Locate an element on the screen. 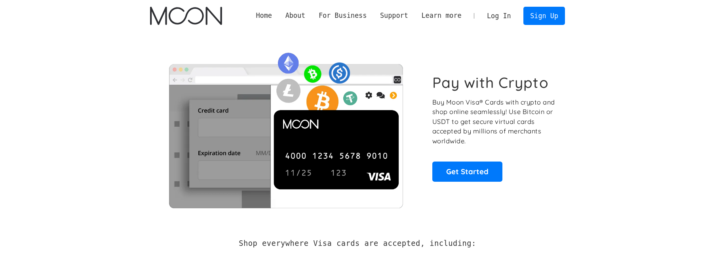  h1: Pay with Crypto is located at coordinates (491, 82).